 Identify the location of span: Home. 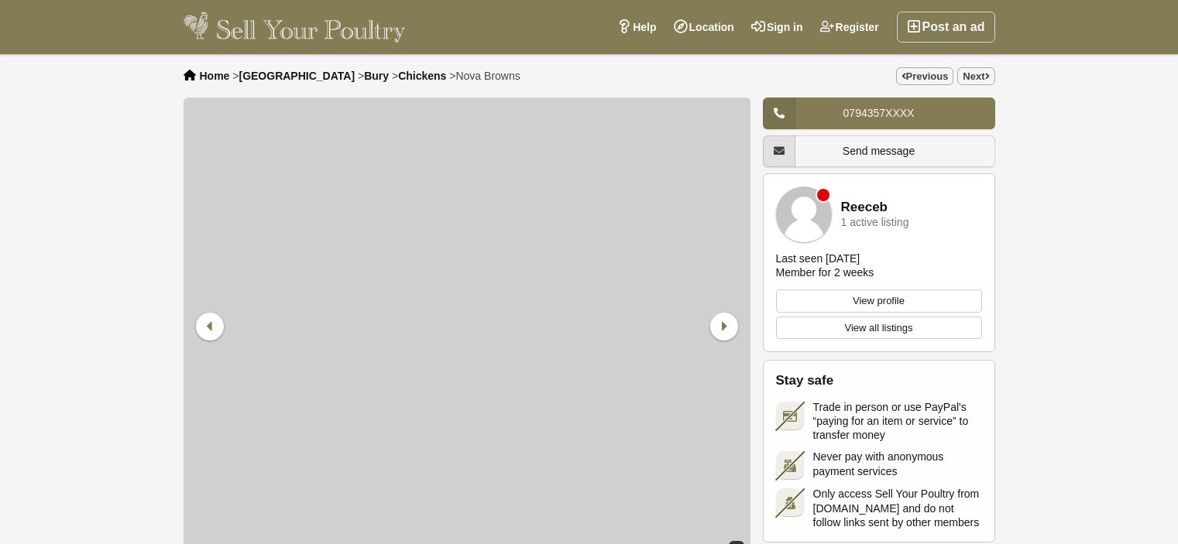
(214, 76).